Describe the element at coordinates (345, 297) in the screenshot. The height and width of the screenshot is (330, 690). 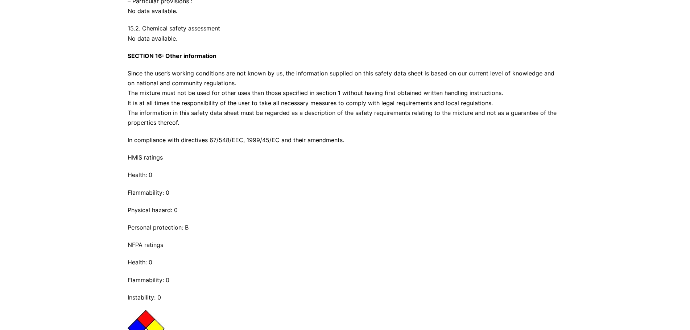
I see `p: Instability: 0` at that location.